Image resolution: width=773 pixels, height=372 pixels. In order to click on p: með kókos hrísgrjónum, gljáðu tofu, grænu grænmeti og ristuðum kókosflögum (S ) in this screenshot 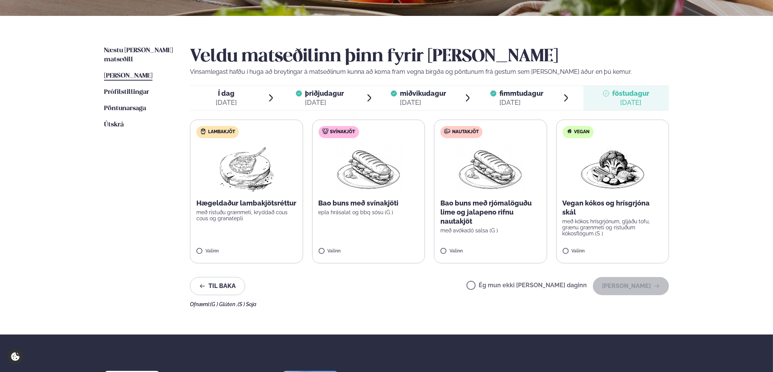, I will do `click(613, 227)`.